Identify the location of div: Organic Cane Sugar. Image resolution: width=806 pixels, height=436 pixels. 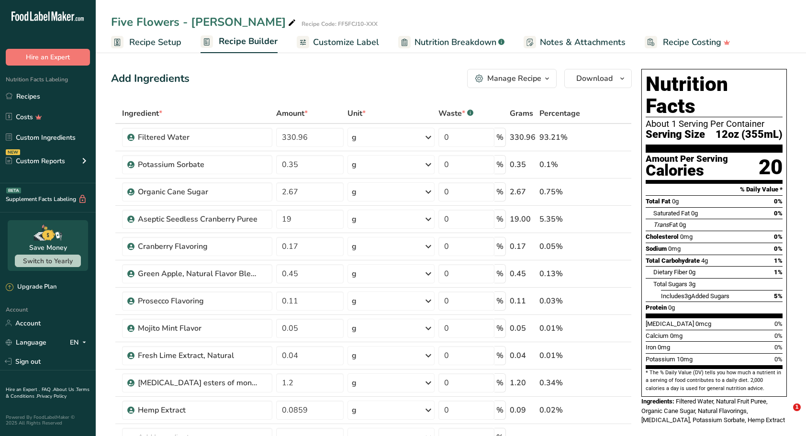
(198, 192).